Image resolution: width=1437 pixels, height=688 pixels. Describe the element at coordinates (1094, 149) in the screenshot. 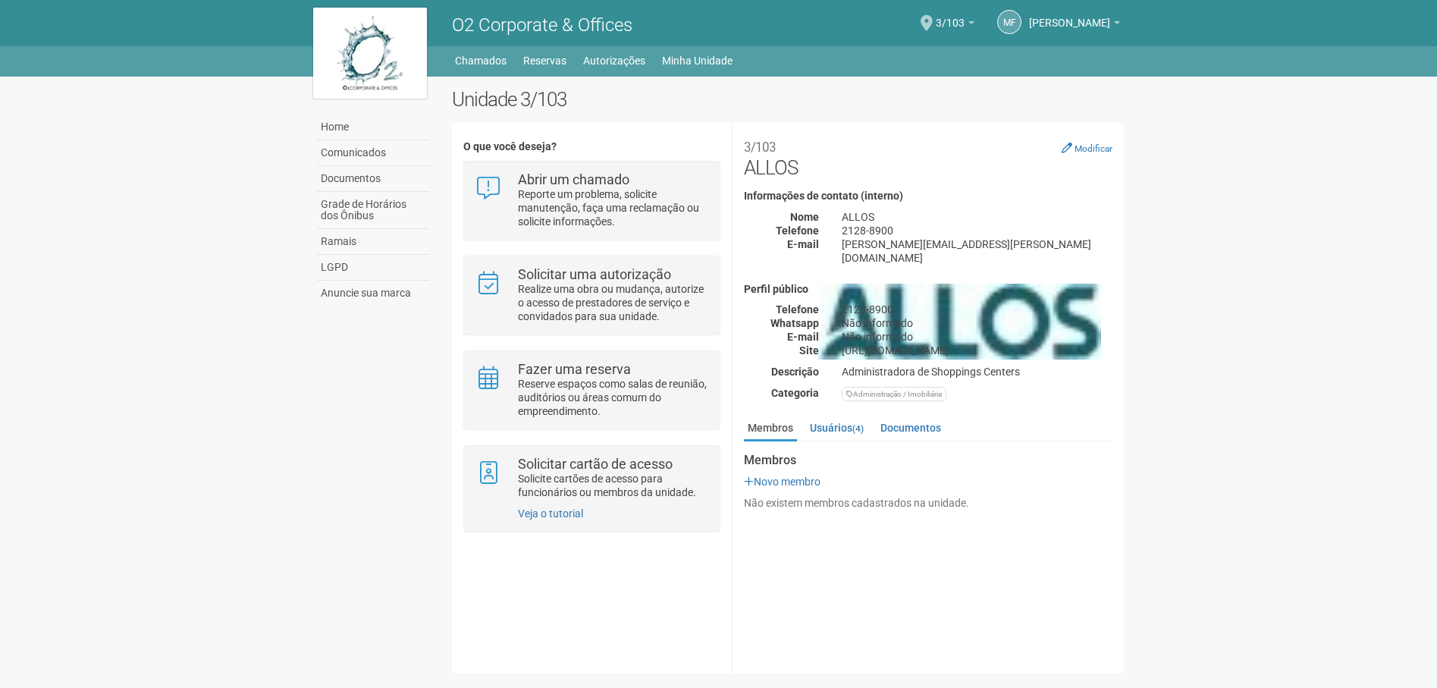

I see `small: Modificar` at that location.